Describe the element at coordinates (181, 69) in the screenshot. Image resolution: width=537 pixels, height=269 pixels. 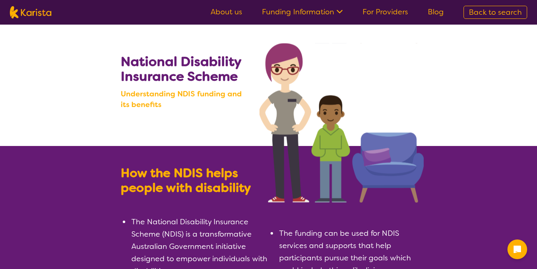
I see `b: National Disability Insurance Scheme` at that location.